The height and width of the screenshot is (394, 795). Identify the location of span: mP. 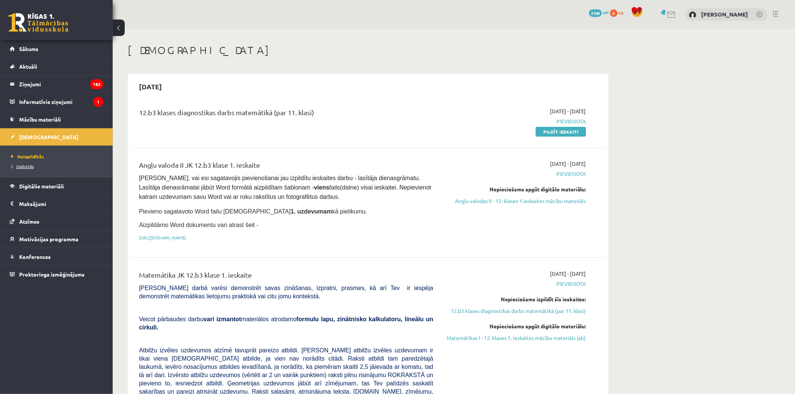
(606, 12).